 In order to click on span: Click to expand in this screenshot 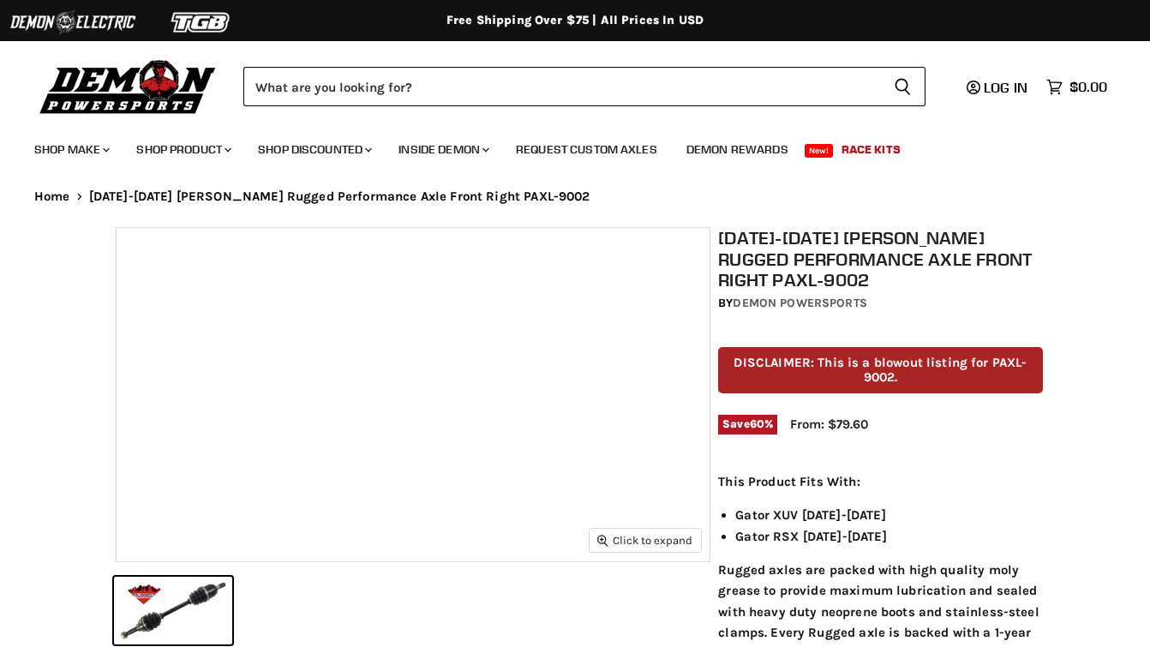, I will do `click(644, 540)`.